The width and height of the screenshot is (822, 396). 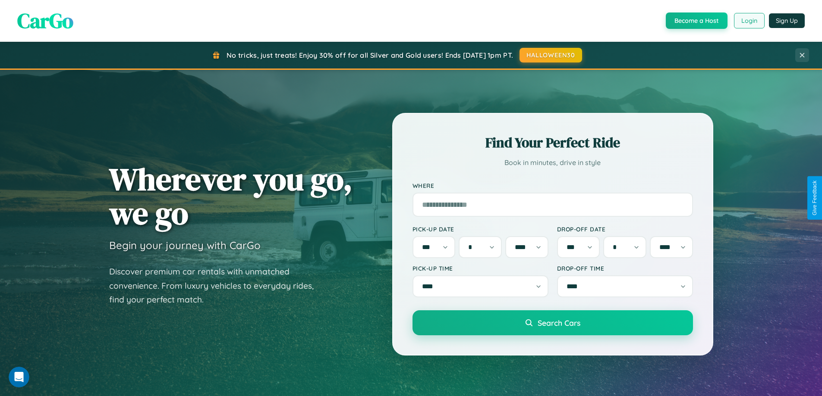 I want to click on label: Drop-off Date, so click(x=625, y=229).